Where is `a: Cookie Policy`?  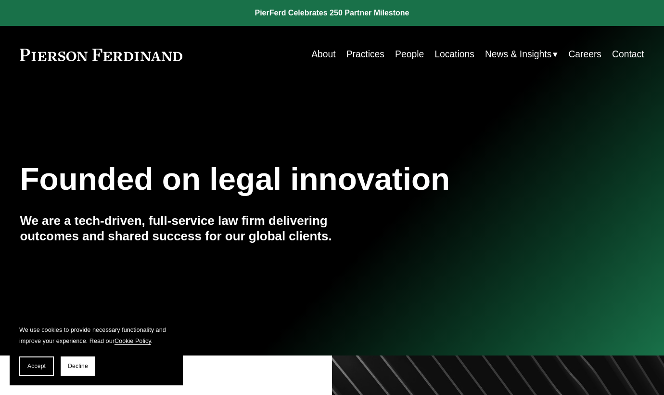
a: Cookie Policy is located at coordinates (133, 341).